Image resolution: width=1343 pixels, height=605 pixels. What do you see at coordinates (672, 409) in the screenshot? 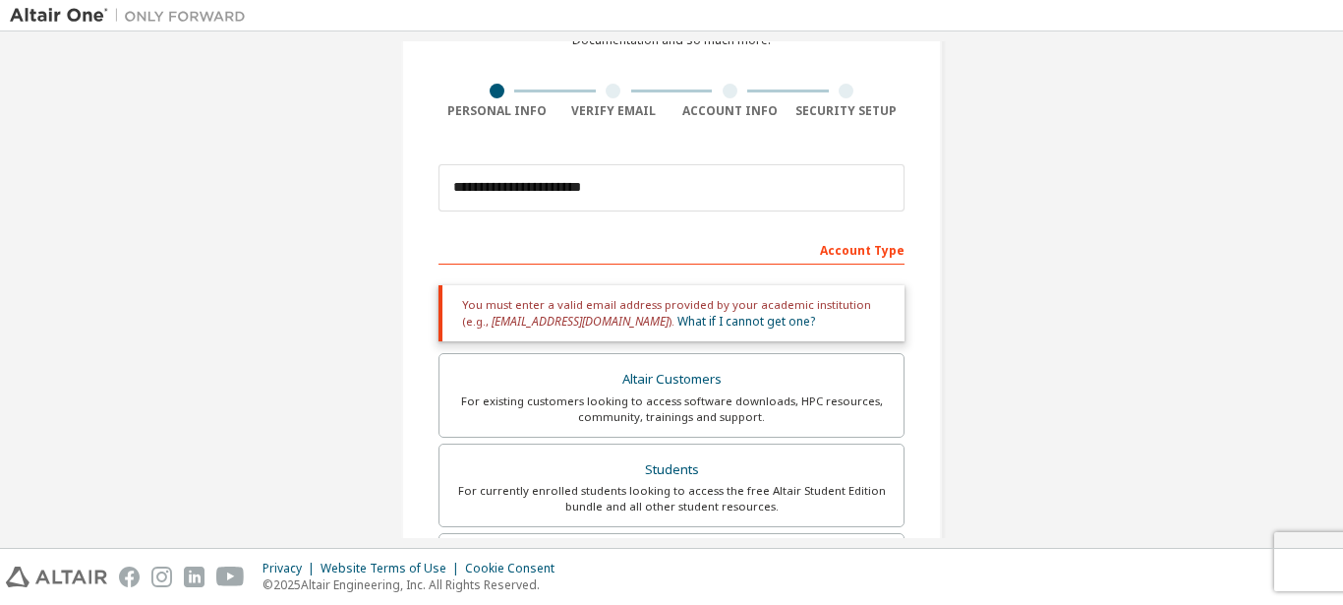
I see `div: For existing customers looking to access software downloads, HPC resources, community, trainings ...` at bounding box center [672, 409].